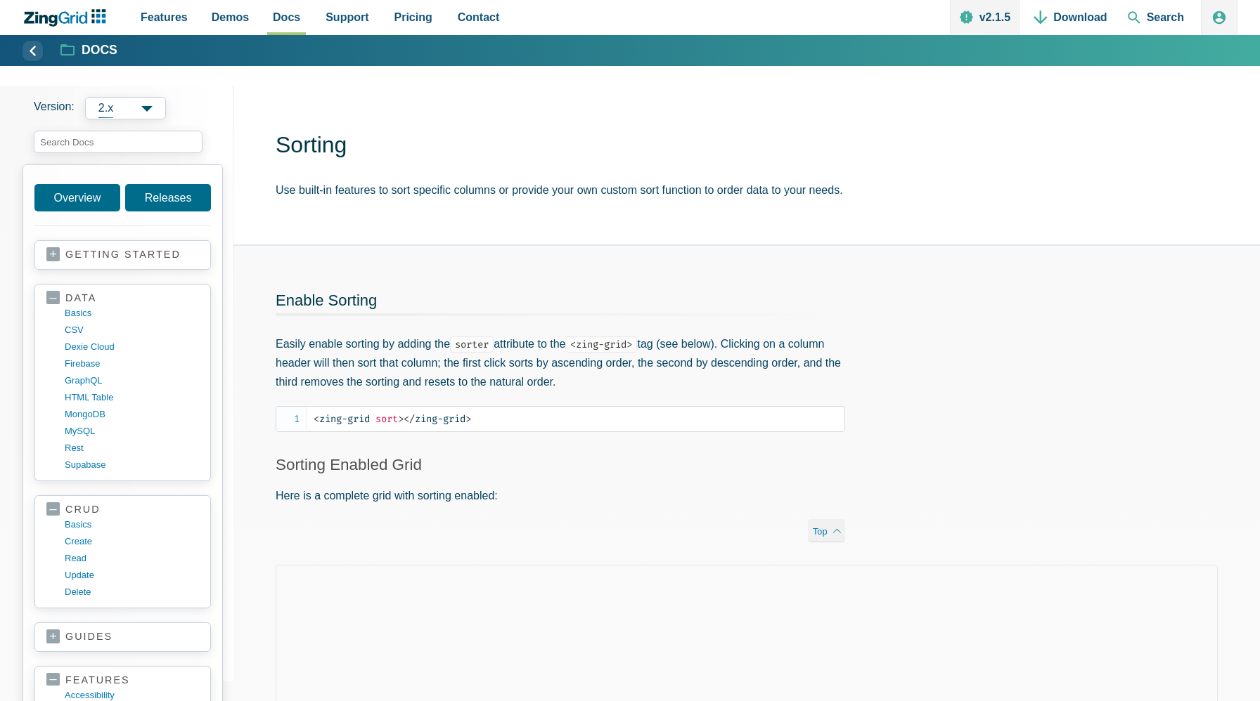 This screenshot has width=1260, height=701. What do you see at coordinates (131, 330) in the screenshot?
I see `a: CSV` at bounding box center [131, 330].